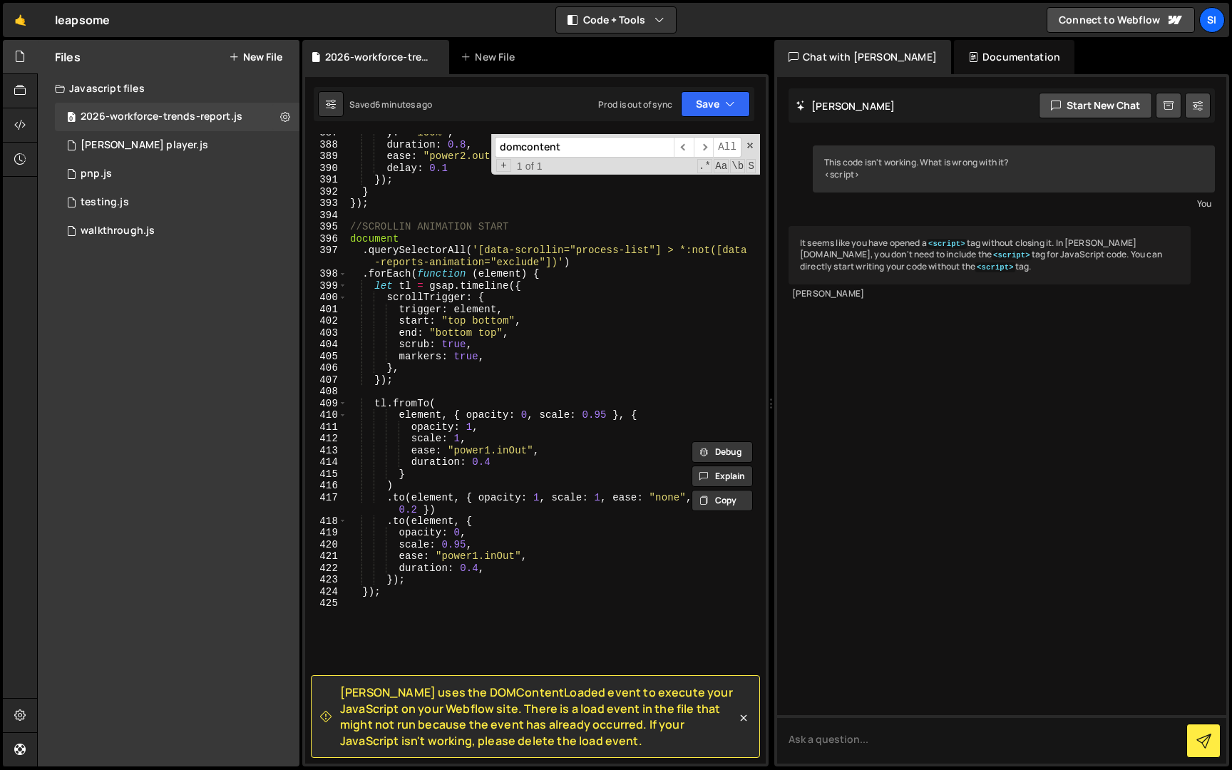 The height and width of the screenshot is (770, 1232). Describe the element at coordinates (1212, 20) in the screenshot. I see `a: SI` at that location.